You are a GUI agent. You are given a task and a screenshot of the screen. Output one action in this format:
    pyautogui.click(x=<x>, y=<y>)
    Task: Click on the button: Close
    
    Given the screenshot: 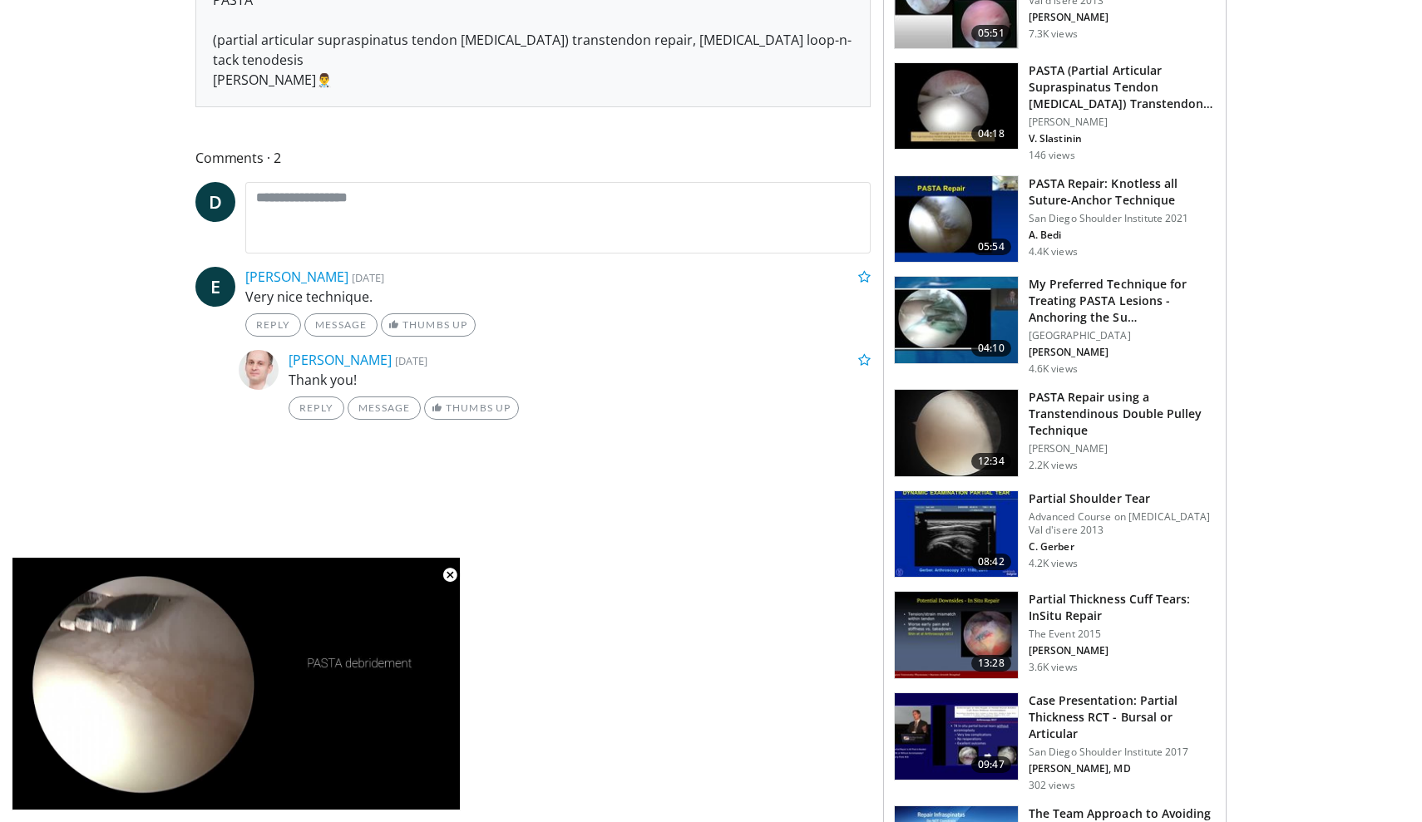 What is the action you would take?
    pyautogui.click(x=450, y=575)
    